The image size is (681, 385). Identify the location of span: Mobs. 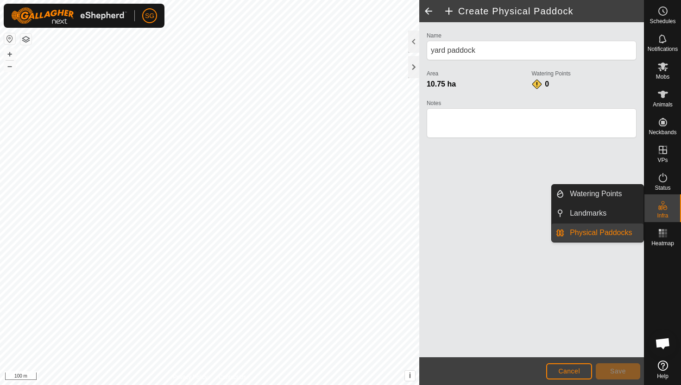
(662, 77).